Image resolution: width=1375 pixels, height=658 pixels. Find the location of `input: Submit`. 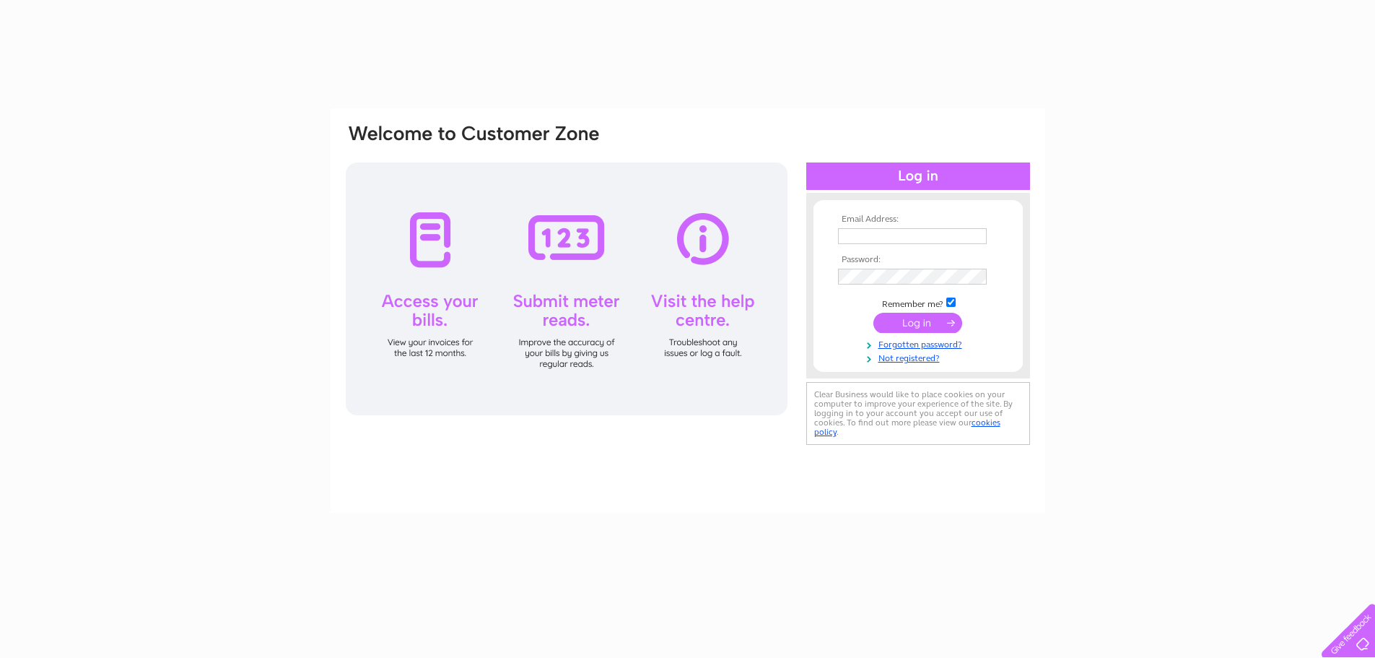

input: Submit is located at coordinates (917, 323).